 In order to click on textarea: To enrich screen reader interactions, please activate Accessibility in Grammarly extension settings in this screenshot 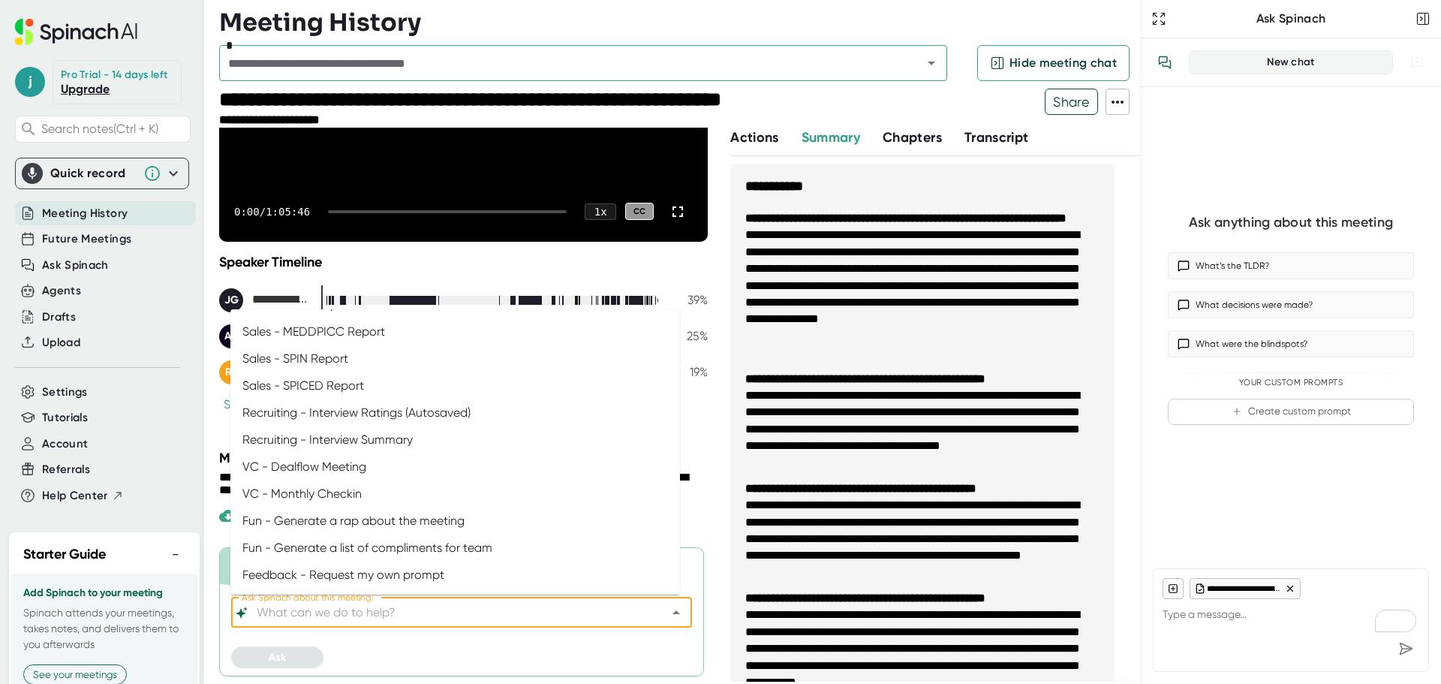, I will do `click(1291, 617)`.